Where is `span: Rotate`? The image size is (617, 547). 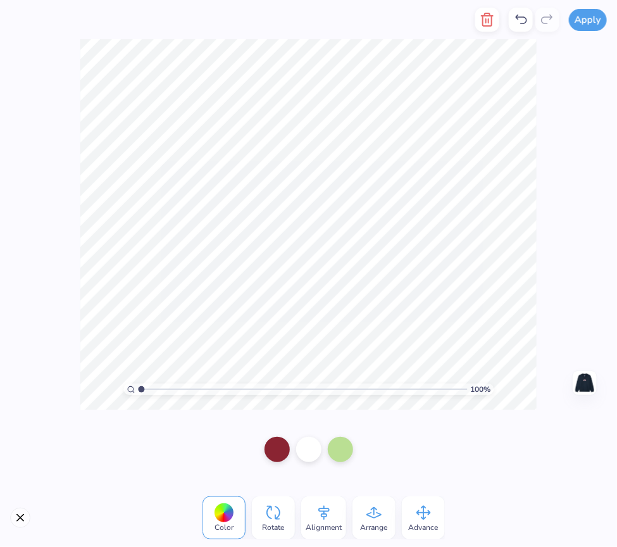
span: Rotate is located at coordinates (274, 528).